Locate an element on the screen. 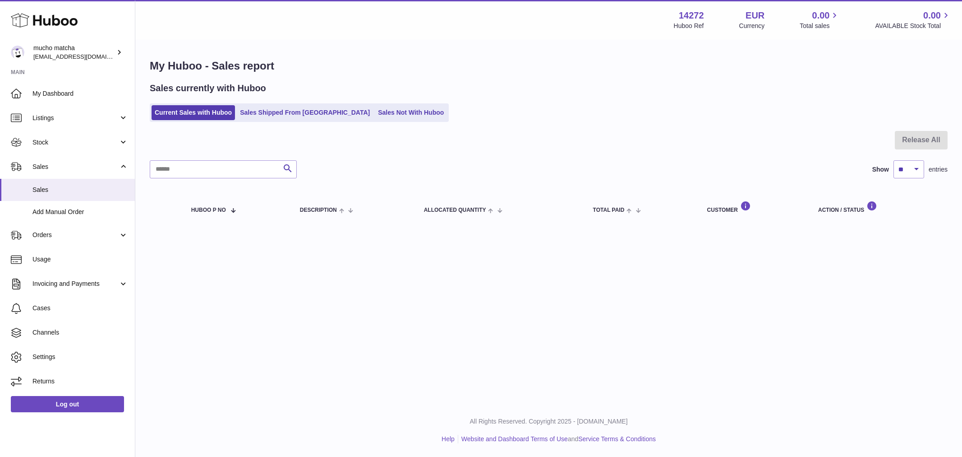 The width and height of the screenshot is (962, 457). span: Orders is located at coordinates (75, 235).